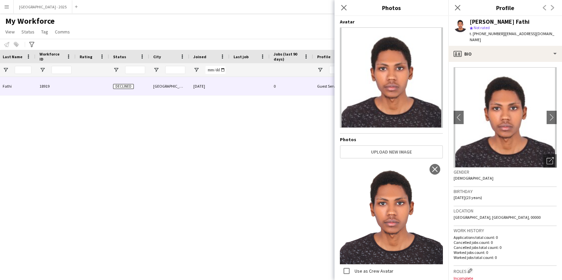 The width and height of the screenshot is (562, 280). Describe the element at coordinates (334, 86) in the screenshot. I see `div: Guest Services Team` at that location.